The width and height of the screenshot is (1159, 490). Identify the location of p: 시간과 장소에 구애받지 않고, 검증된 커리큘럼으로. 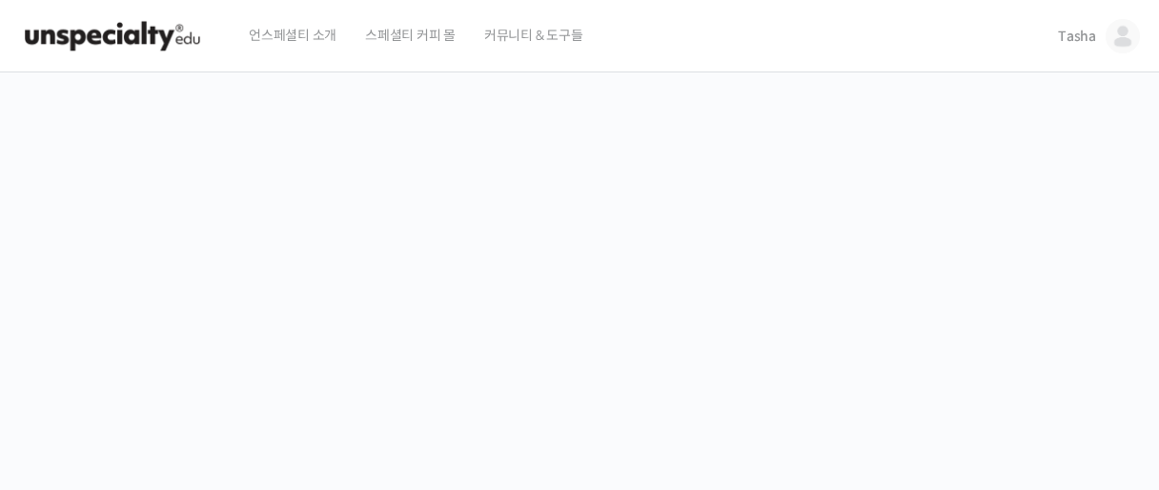
(580, 410).